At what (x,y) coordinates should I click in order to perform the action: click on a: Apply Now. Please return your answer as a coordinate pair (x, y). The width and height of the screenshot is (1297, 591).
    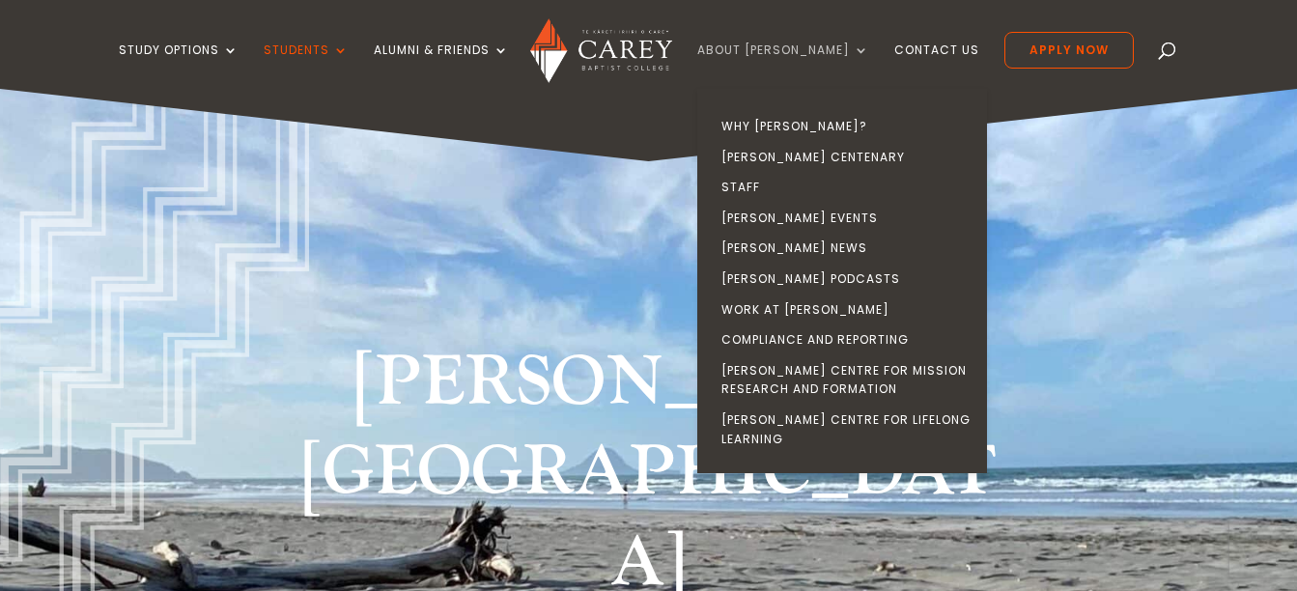
    Looking at the image, I should click on (1069, 50).